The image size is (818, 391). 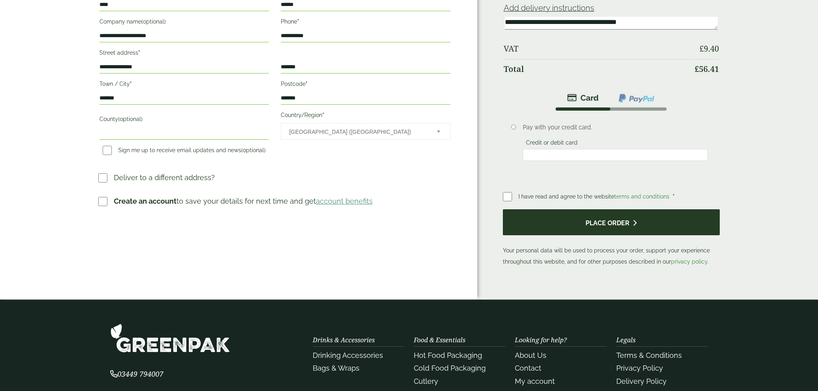 What do you see at coordinates (365, 85) in the screenshot?
I see `label: Postcode` at bounding box center [365, 85].